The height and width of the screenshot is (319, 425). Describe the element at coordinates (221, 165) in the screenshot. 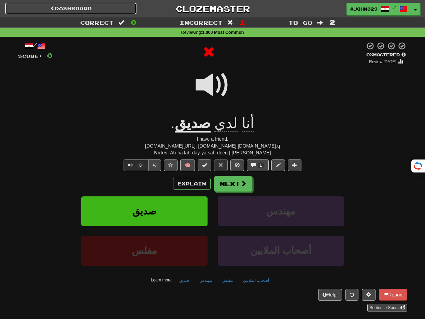

I see `button: Reset to 0% Mastered (alt+r)` at that location.